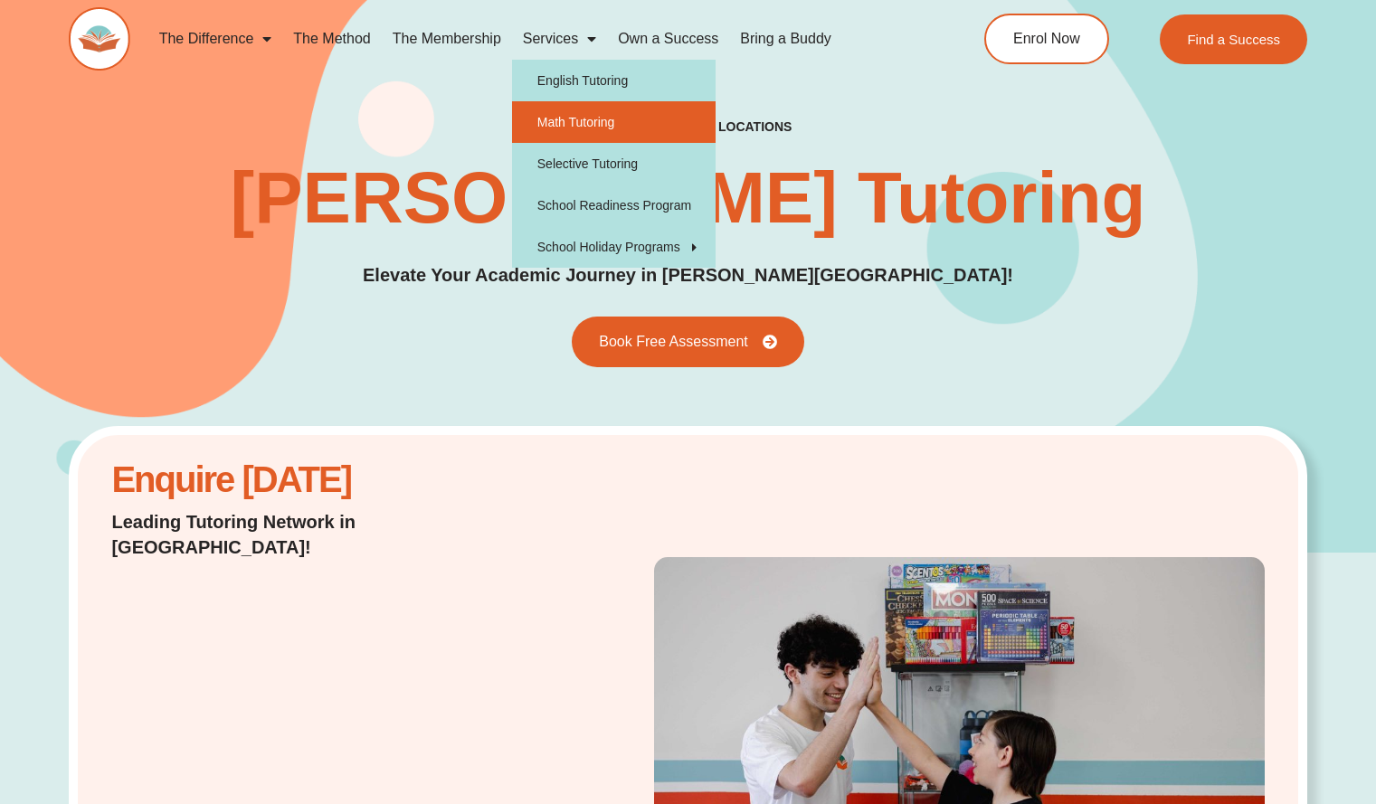 This screenshot has height=804, width=1376. What do you see at coordinates (613, 205) in the screenshot?
I see `a: School Readiness Program` at bounding box center [613, 205].